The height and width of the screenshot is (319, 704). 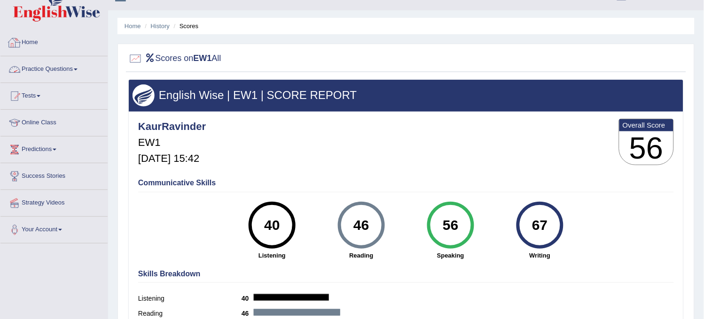 I want to click on h4: KaurRavinder, so click(x=172, y=127).